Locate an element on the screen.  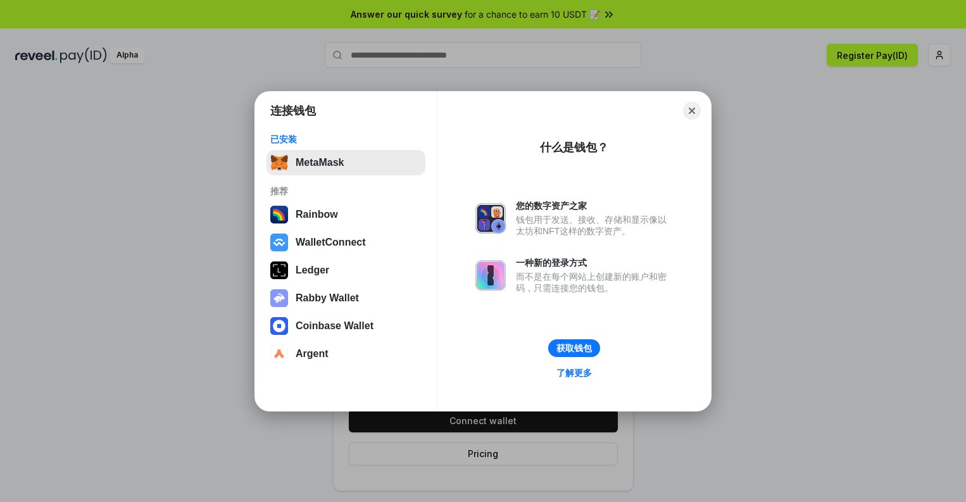
div: Ledger is located at coordinates (312, 270).